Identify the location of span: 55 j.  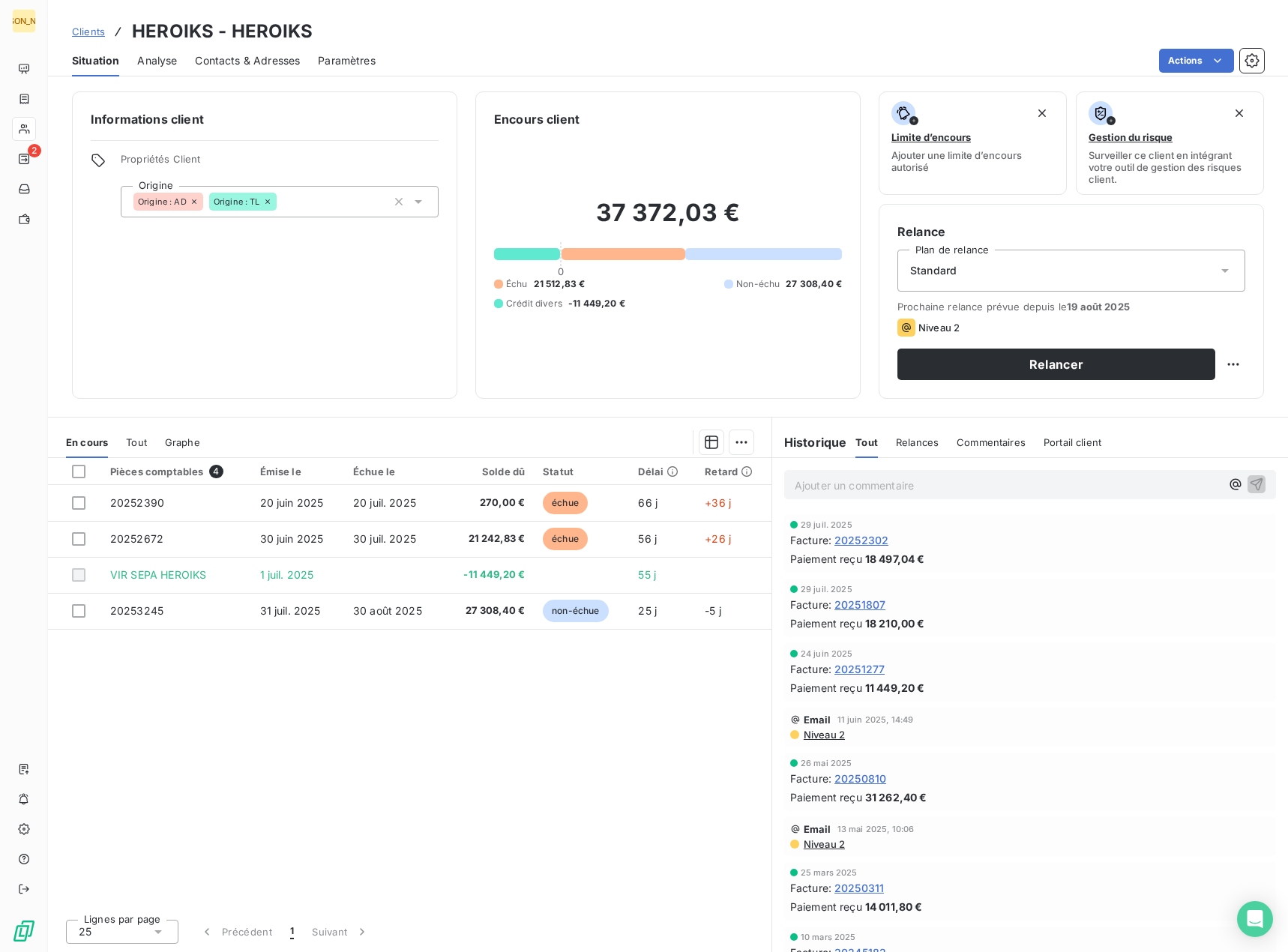
(647, 575).